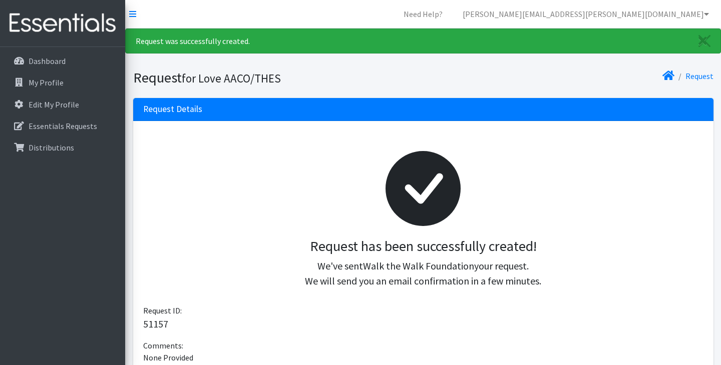 Image resolution: width=721 pixels, height=365 pixels. Describe the element at coordinates (63, 23) in the screenshot. I see `img: HumanEssentials` at that location.